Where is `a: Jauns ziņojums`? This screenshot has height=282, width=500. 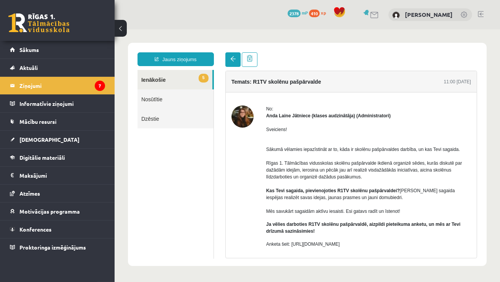 a: Jauns ziņojums is located at coordinates (61, 30).